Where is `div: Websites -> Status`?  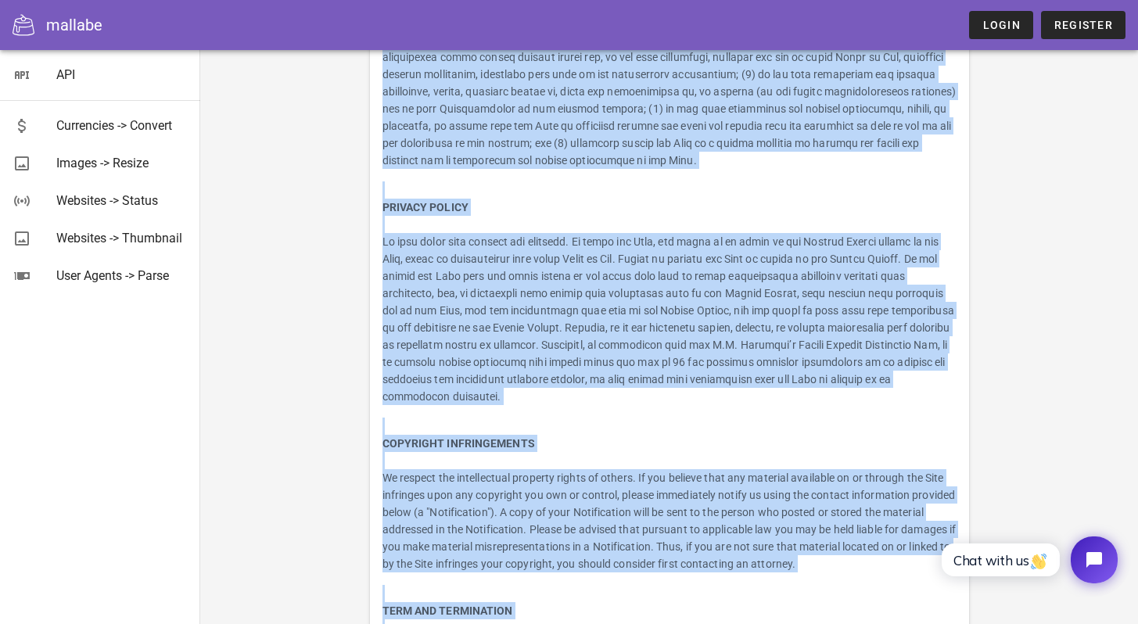 div: Websites -> Status is located at coordinates (122, 200).